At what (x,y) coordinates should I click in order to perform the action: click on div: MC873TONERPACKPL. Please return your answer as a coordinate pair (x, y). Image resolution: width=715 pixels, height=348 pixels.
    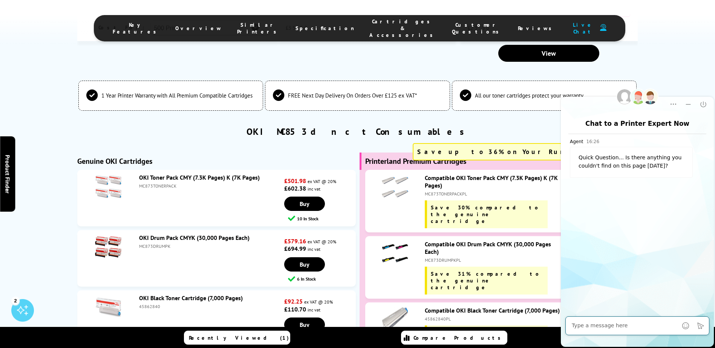
    Looking at the image, I should click on (493, 194).